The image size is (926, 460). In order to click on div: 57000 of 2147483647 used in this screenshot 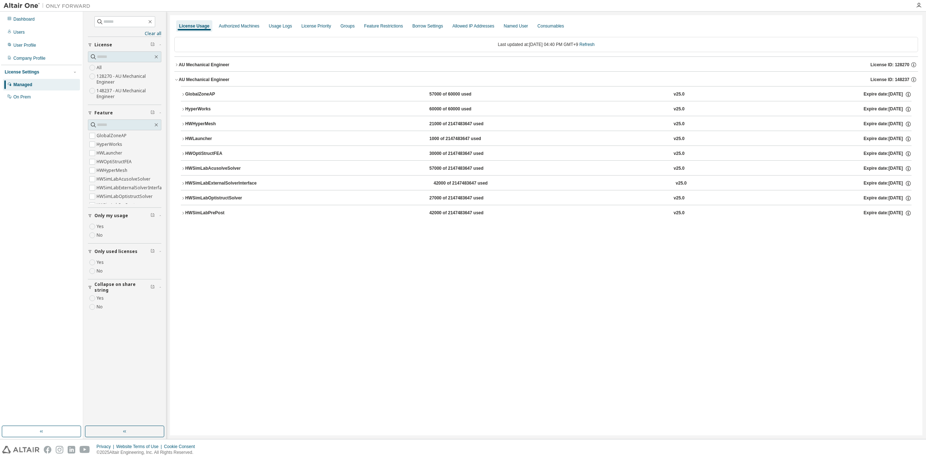, I will do `click(462, 169)`.